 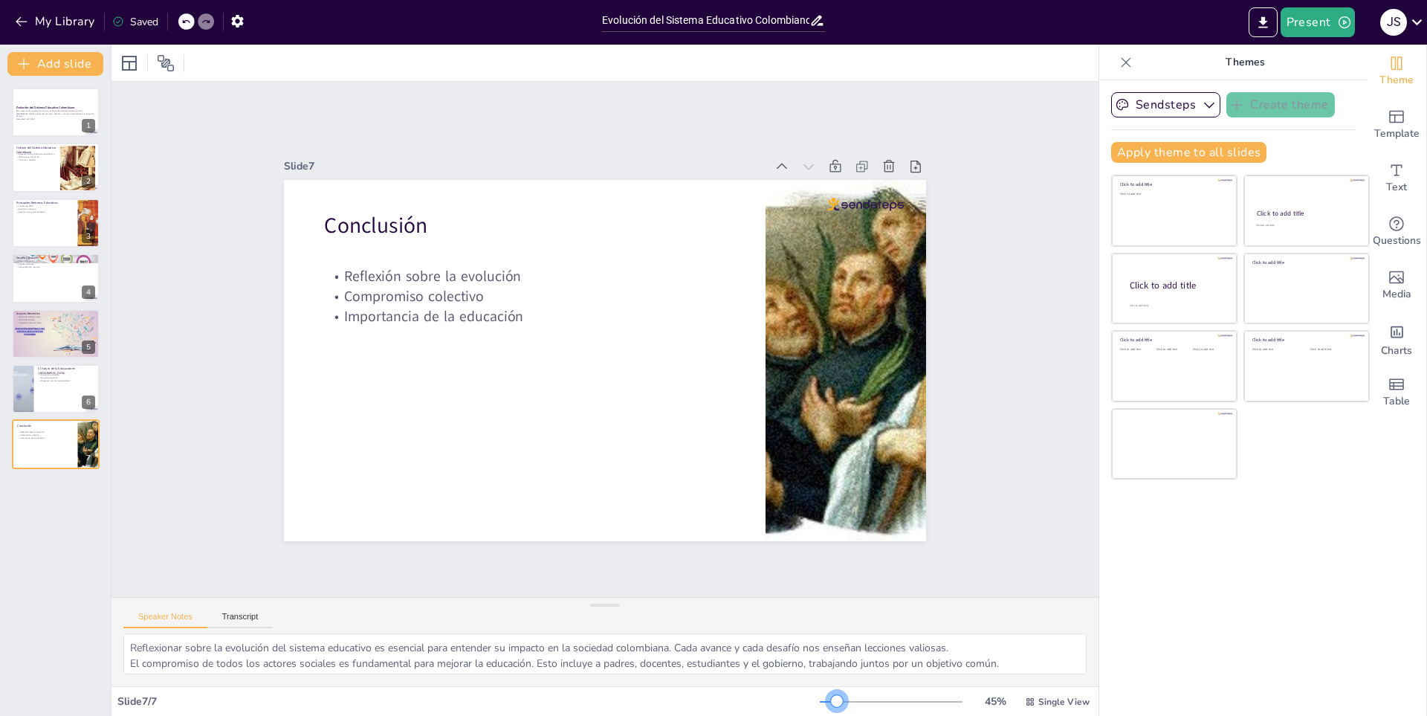 I want to click on span: Text, so click(x=1396, y=187).